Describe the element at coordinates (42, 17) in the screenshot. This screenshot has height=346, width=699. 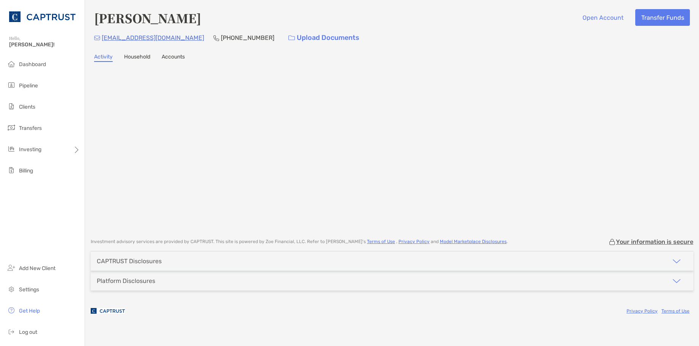
I see `img: CAPTRUST Logo` at that location.